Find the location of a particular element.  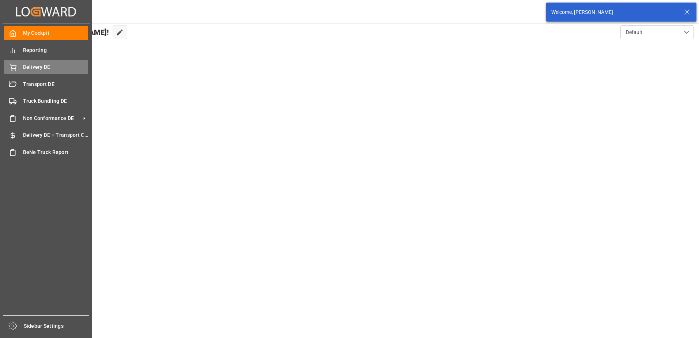

a: Delivery DE + Transport Cost is located at coordinates (46, 135).